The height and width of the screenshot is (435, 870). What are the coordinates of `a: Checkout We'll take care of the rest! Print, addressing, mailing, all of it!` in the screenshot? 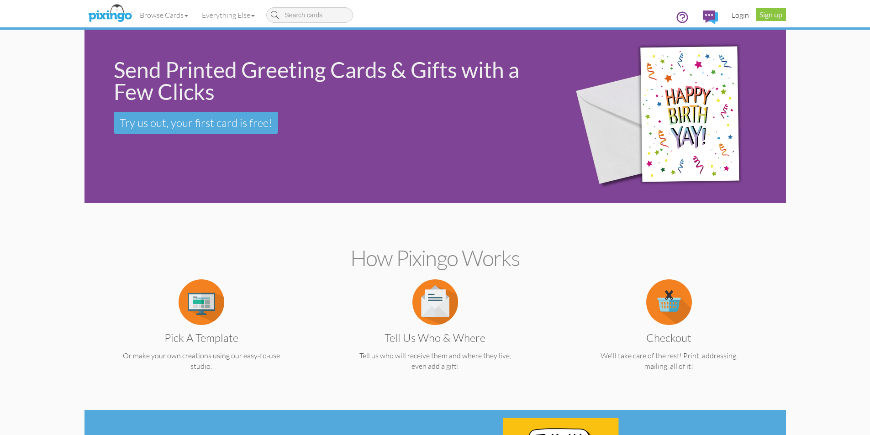 It's located at (669, 334).